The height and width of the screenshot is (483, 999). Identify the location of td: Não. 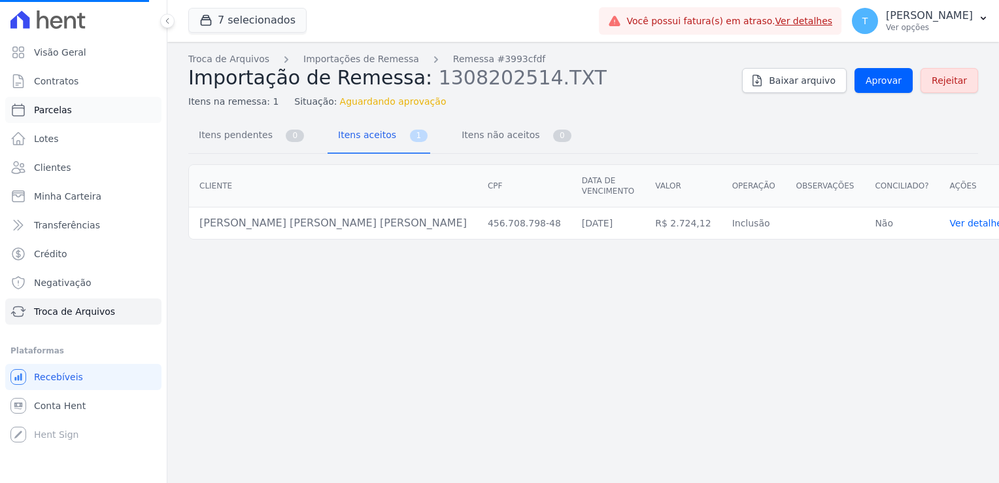
(902, 223).